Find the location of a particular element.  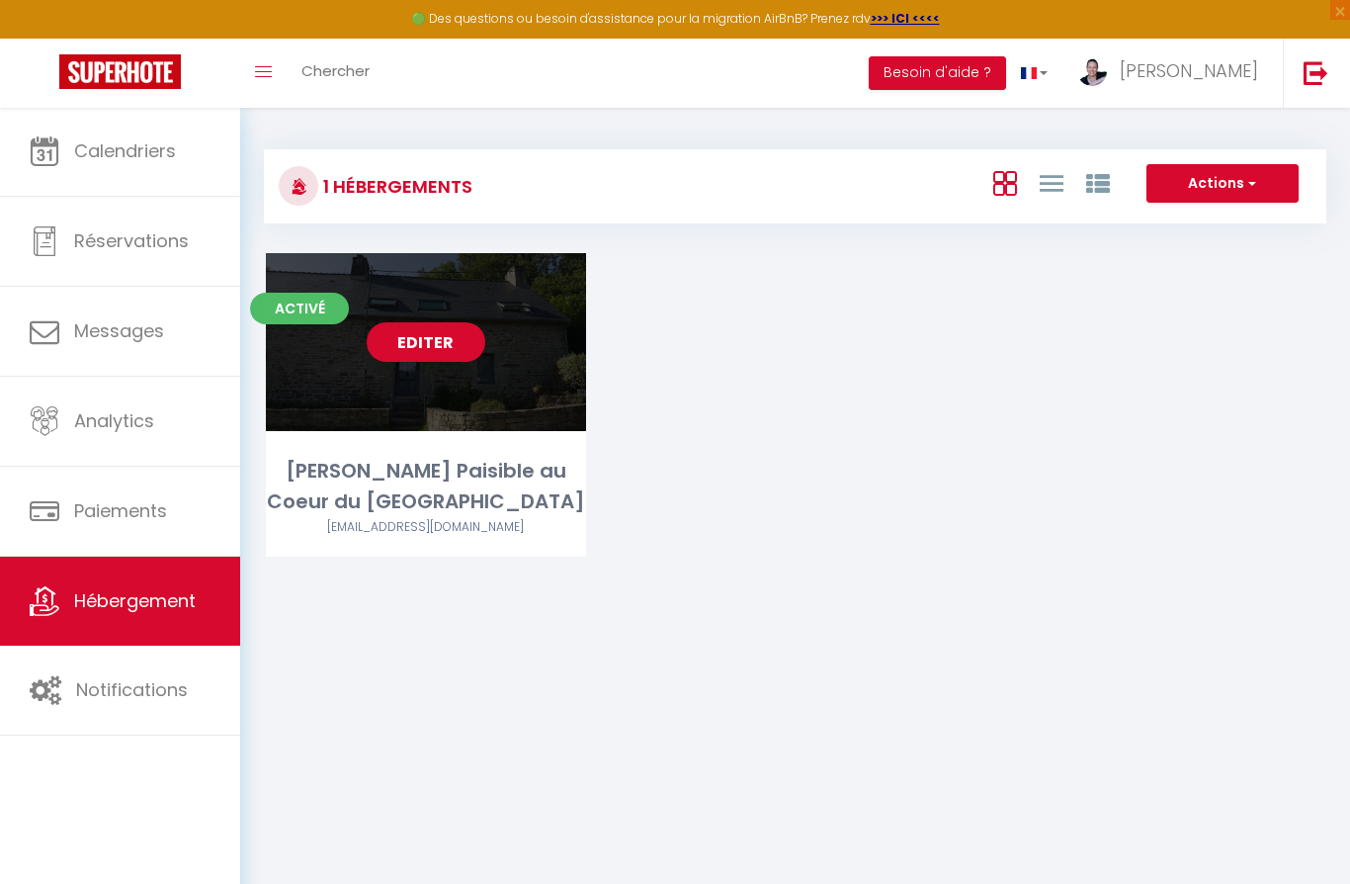

span: Analytics is located at coordinates (114, 420).